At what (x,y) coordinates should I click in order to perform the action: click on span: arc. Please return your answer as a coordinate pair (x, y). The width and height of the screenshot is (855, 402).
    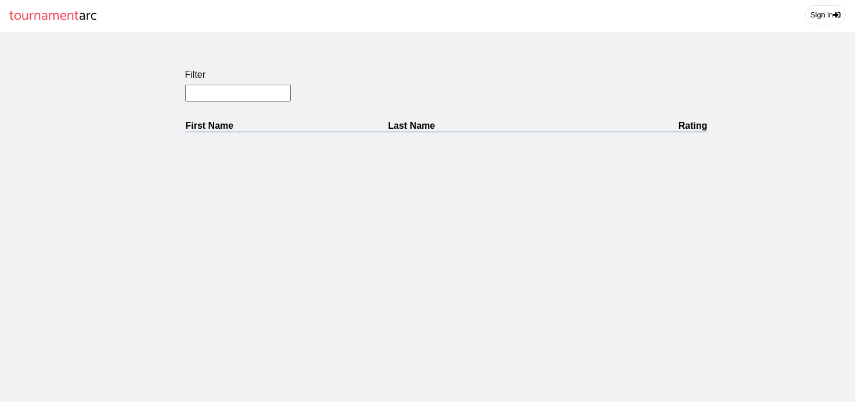
    Looking at the image, I should click on (88, 16).